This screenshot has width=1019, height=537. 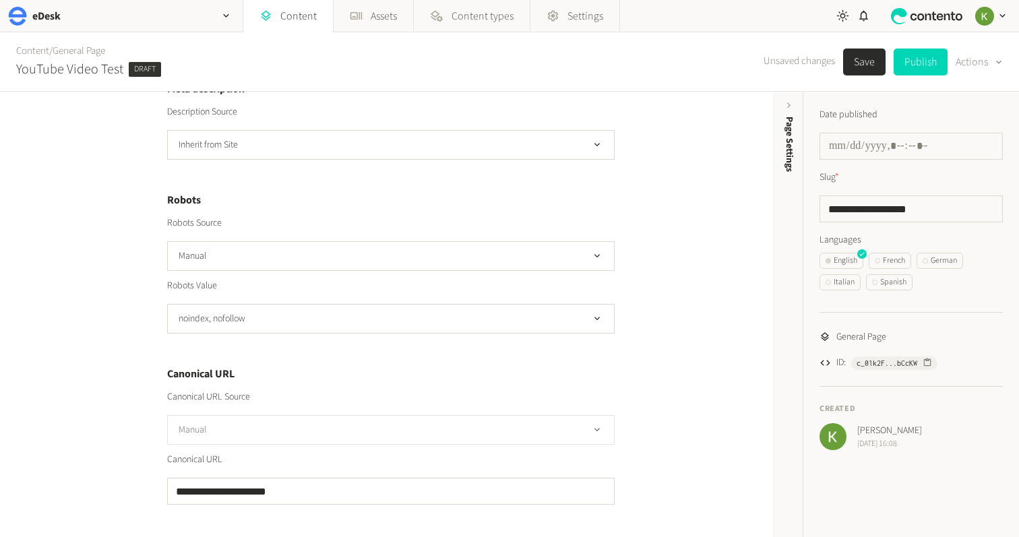 What do you see at coordinates (585, 16) in the screenshot?
I see `span: Settings` at bounding box center [585, 16].